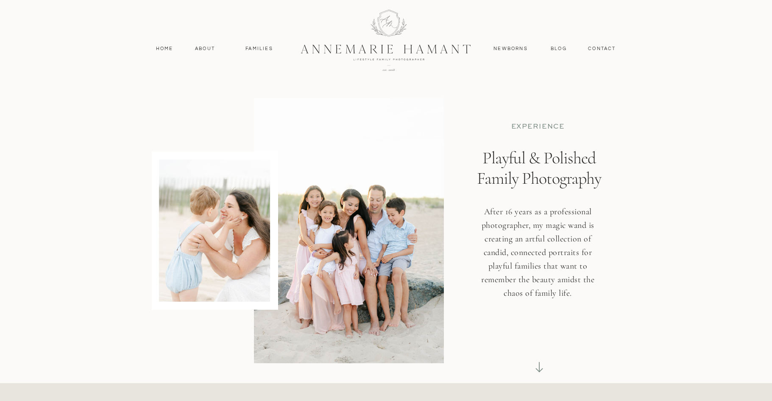 The image size is (772, 401). What do you see at coordinates (511, 49) in the screenshot?
I see `nav: Newborns` at bounding box center [511, 49].